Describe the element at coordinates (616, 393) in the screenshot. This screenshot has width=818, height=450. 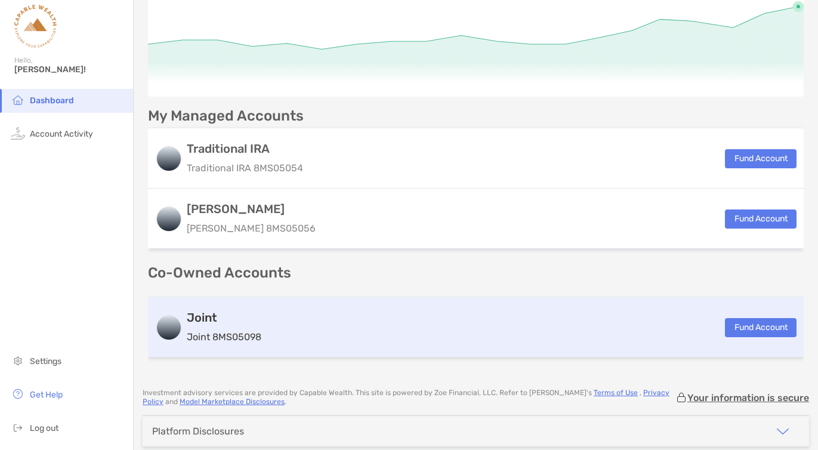
I see `a: Terms of Use` at that location.